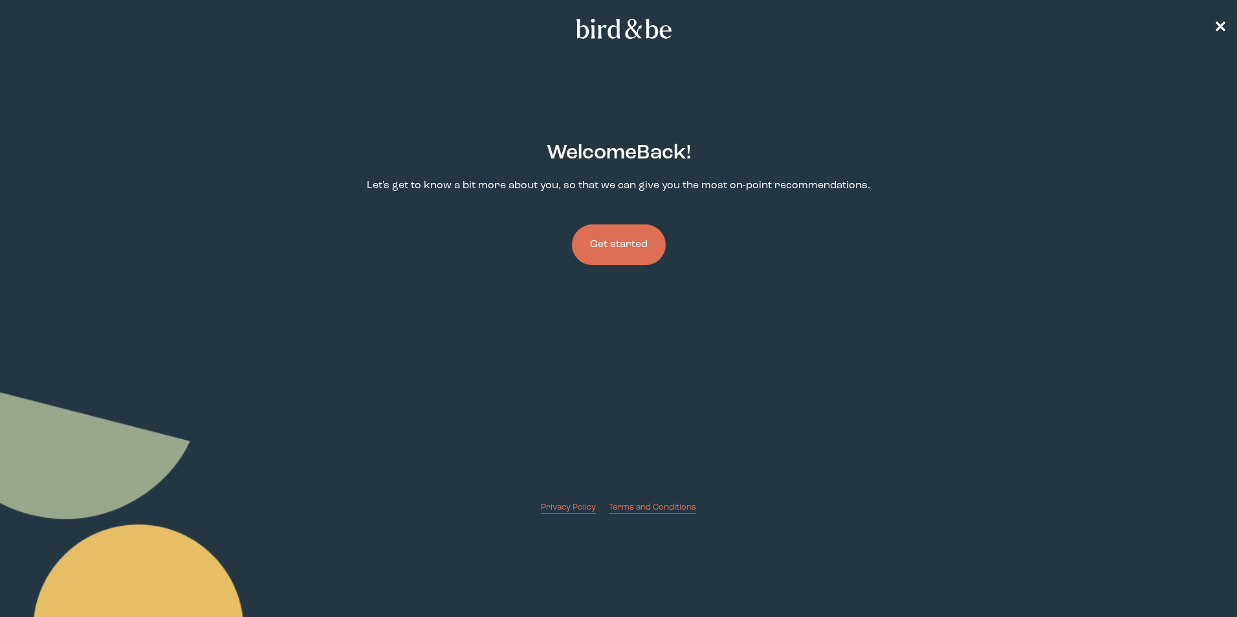 The height and width of the screenshot is (617, 1237). I want to click on a: Get started, so click(619, 245).